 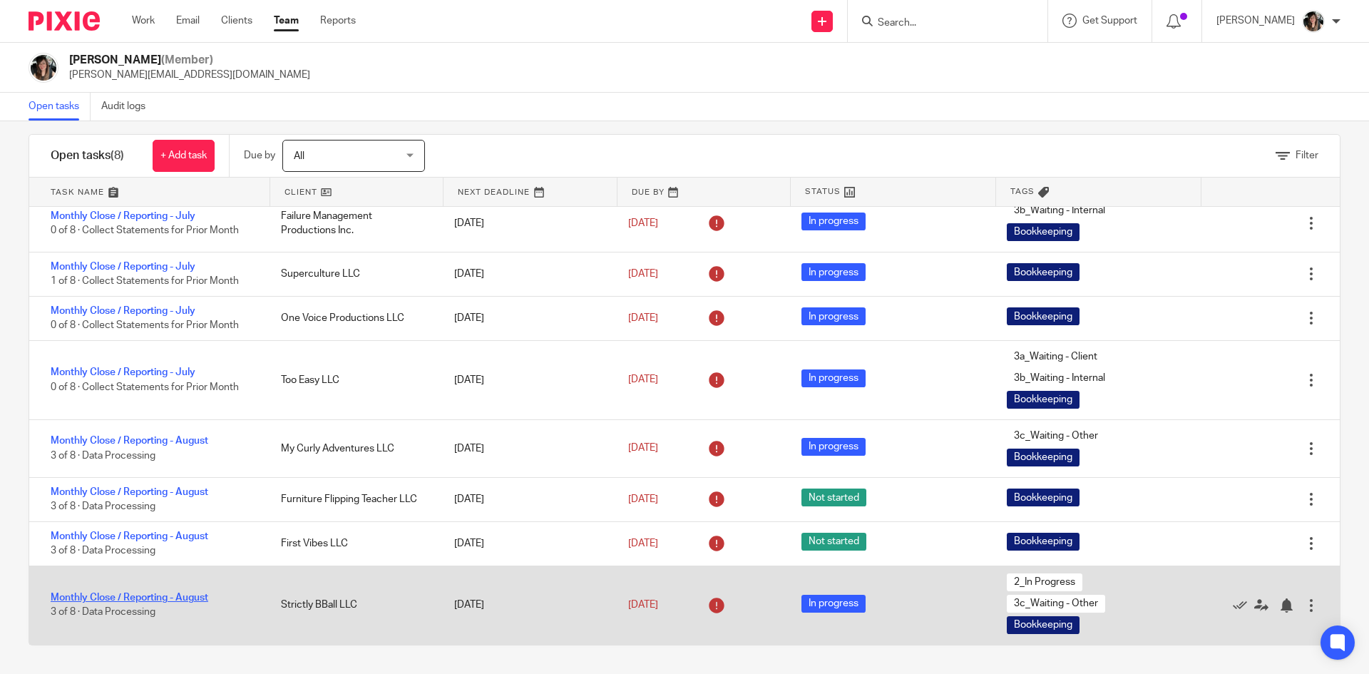 What do you see at coordinates (59, 106) in the screenshot?
I see `a: Open tasks` at bounding box center [59, 106].